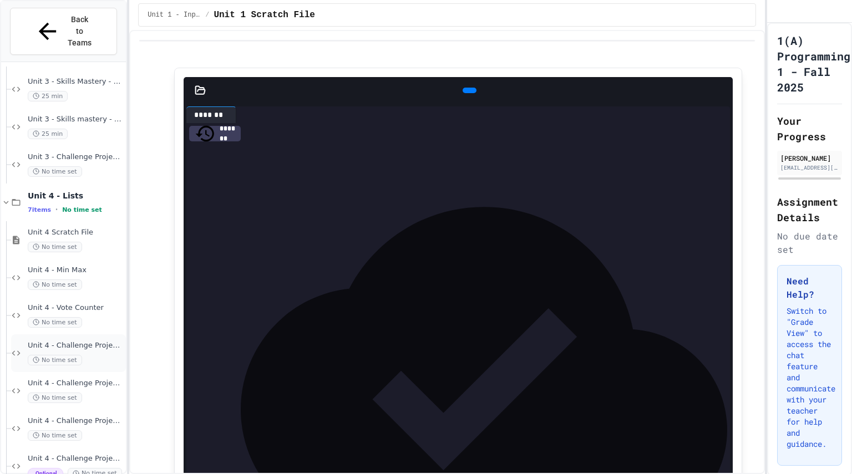 The height and width of the screenshot is (474, 852). I want to click on span: Unit 4 - Lists, so click(75, 196).